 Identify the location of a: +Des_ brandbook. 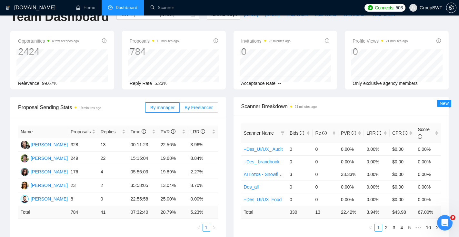
(261, 161).